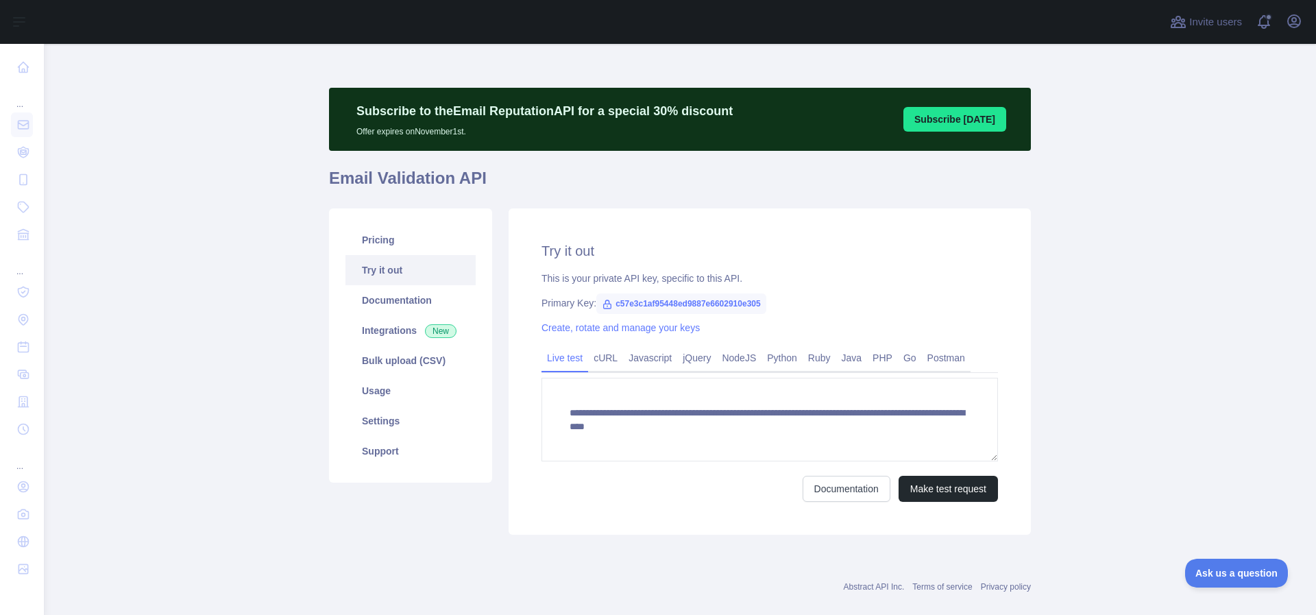 Image resolution: width=1316 pixels, height=615 pixels. What do you see at coordinates (910, 358) in the screenshot?
I see `a: Go` at bounding box center [910, 358].